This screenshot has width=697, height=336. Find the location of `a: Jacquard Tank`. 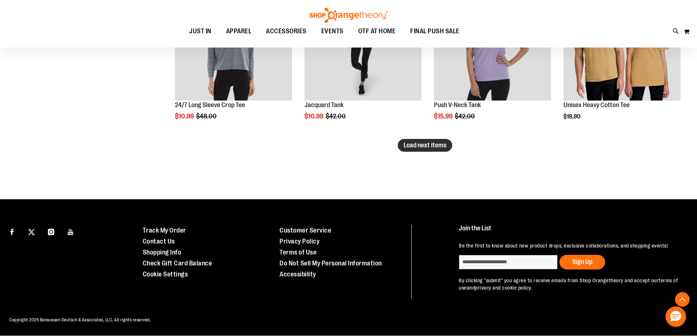

a: Jacquard Tank is located at coordinates (324, 105).